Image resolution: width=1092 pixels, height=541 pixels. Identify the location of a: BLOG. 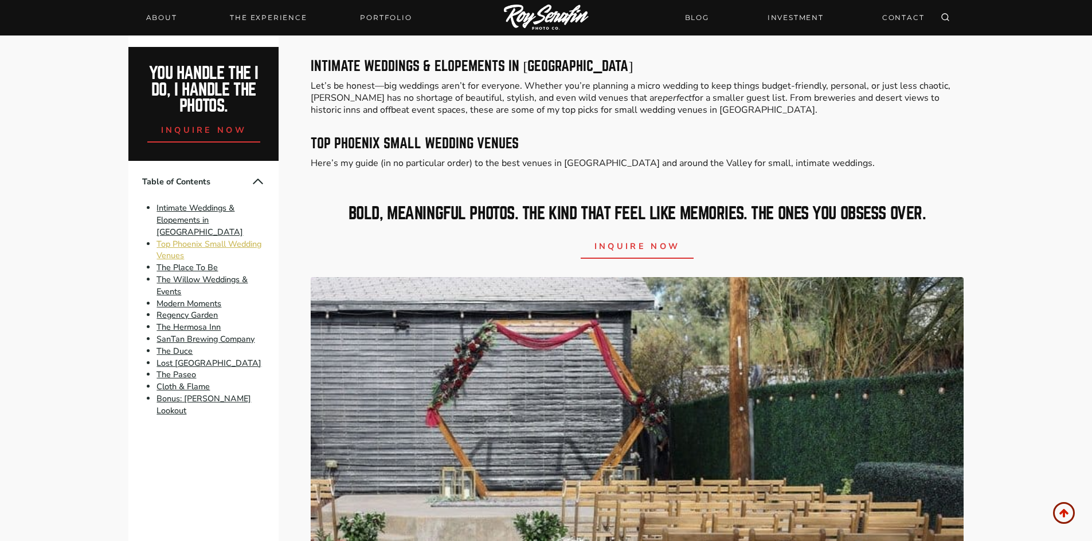
(697, 17).